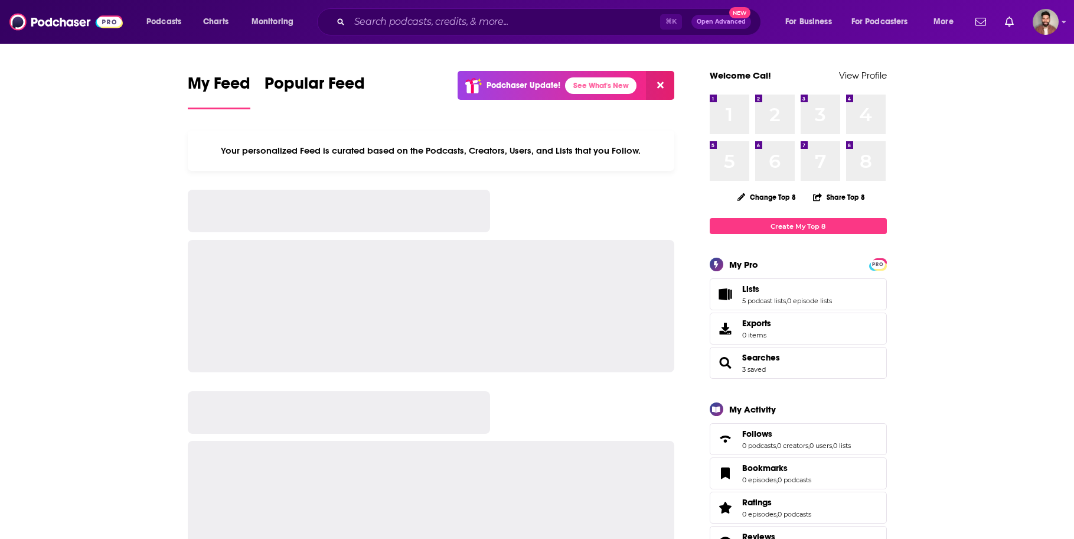 This screenshot has width=1074, height=539. What do you see at coordinates (752, 409) in the screenshot?
I see `div: My Activity` at bounding box center [752, 409].